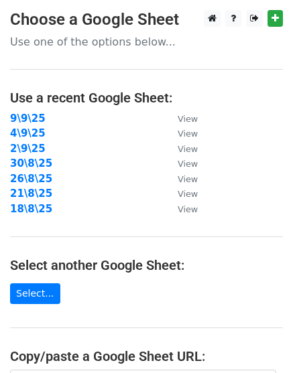 The height and width of the screenshot is (373, 293). I want to click on a: 30\8\25, so click(31, 163).